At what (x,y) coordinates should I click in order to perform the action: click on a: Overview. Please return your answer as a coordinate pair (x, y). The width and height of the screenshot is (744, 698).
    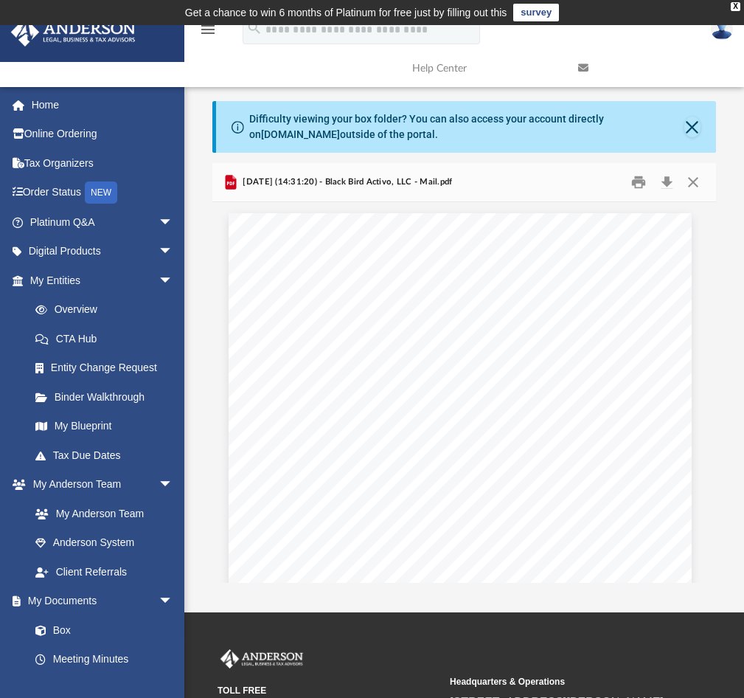
    Looking at the image, I should click on (108, 310).